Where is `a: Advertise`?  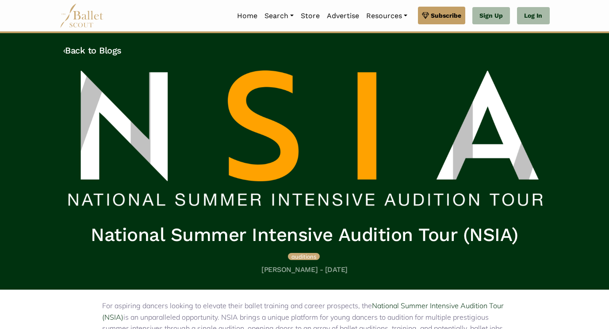
a: Advertise is located at coordinates (343, 16).